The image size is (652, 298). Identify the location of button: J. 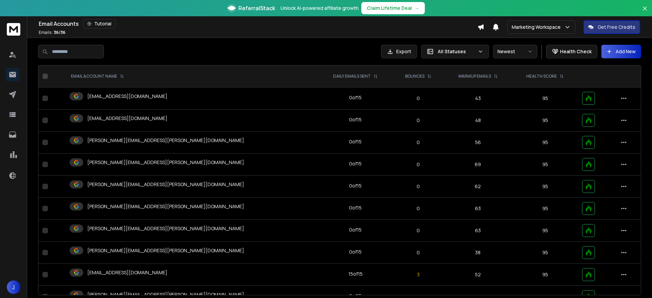
(14, 288).